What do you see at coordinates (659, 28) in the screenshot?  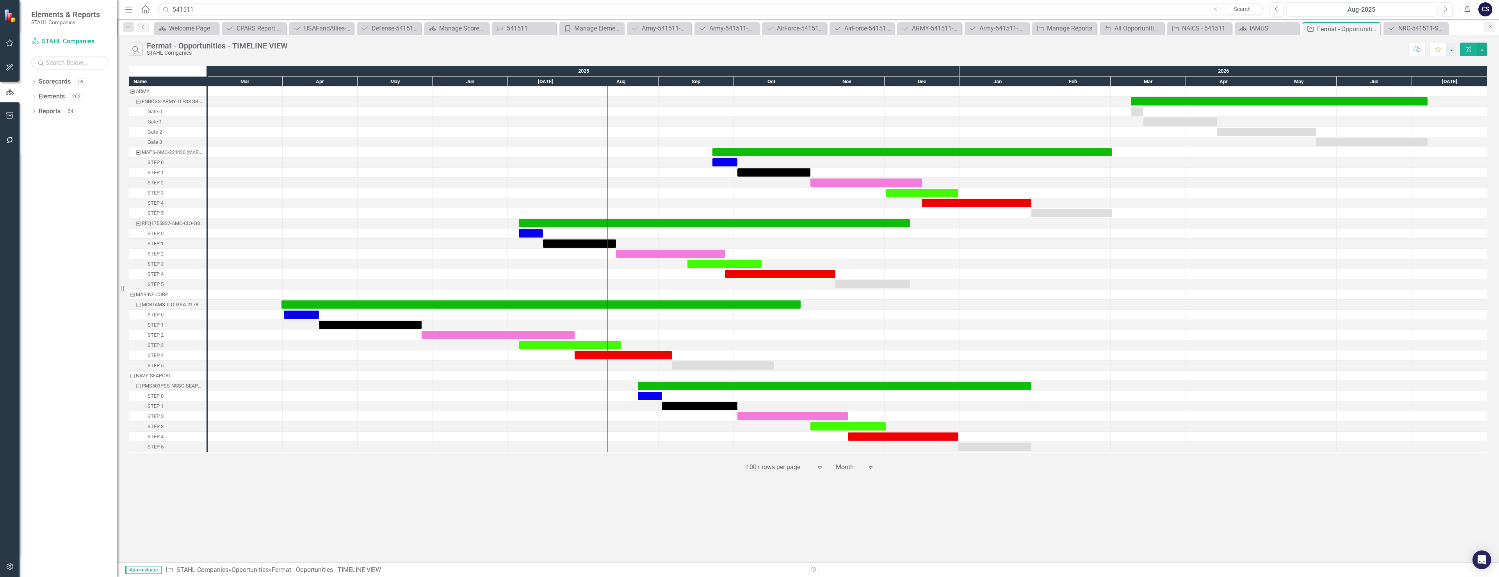 I see `a: Army-541511-WOSB-N/A-N/A-T2-W52P1J2094004 (CPR/PPQ)` at bounding box center [659, 28].